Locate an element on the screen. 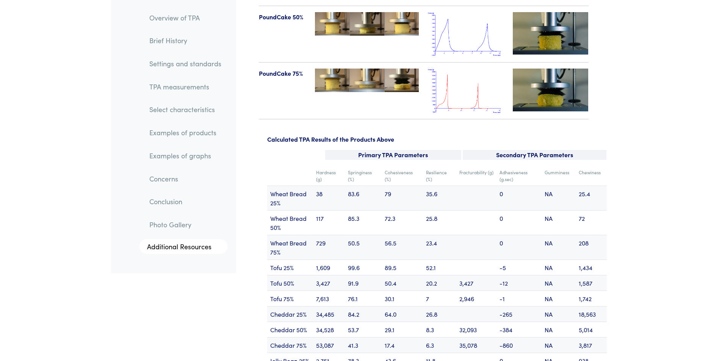 The image size is (722, 361). a: Concerns is located at coordinates (185, 179).